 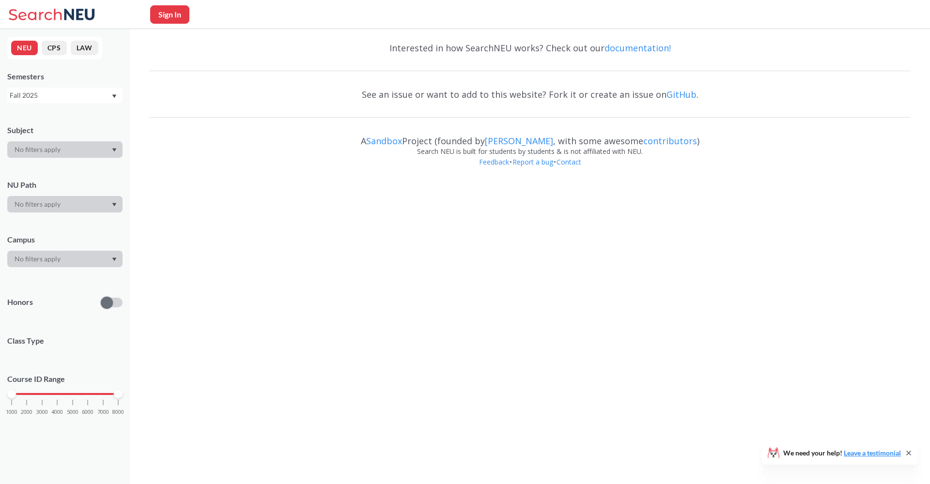 I want to click on span: 7000, so click(x=103, y=412).